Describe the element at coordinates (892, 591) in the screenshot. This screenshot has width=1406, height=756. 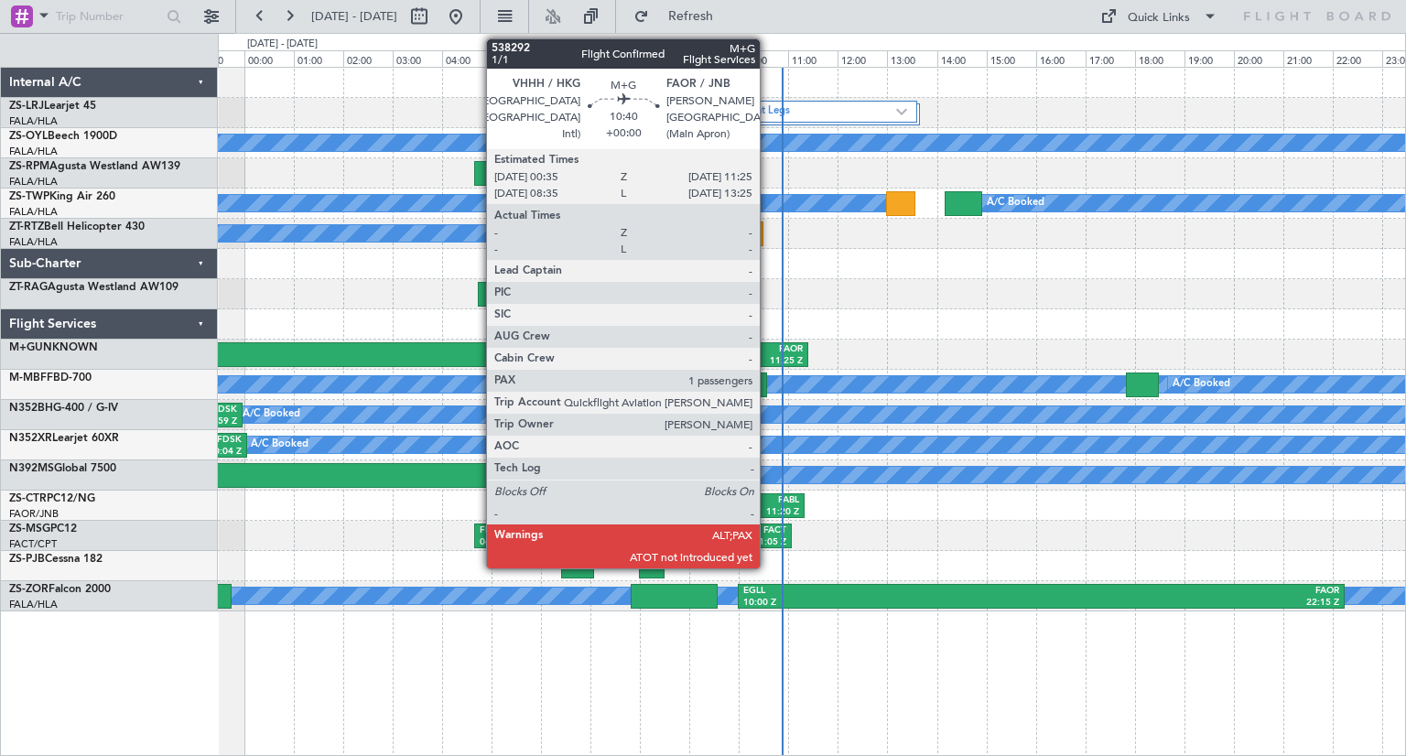
I see `div: EGLL` at that location.